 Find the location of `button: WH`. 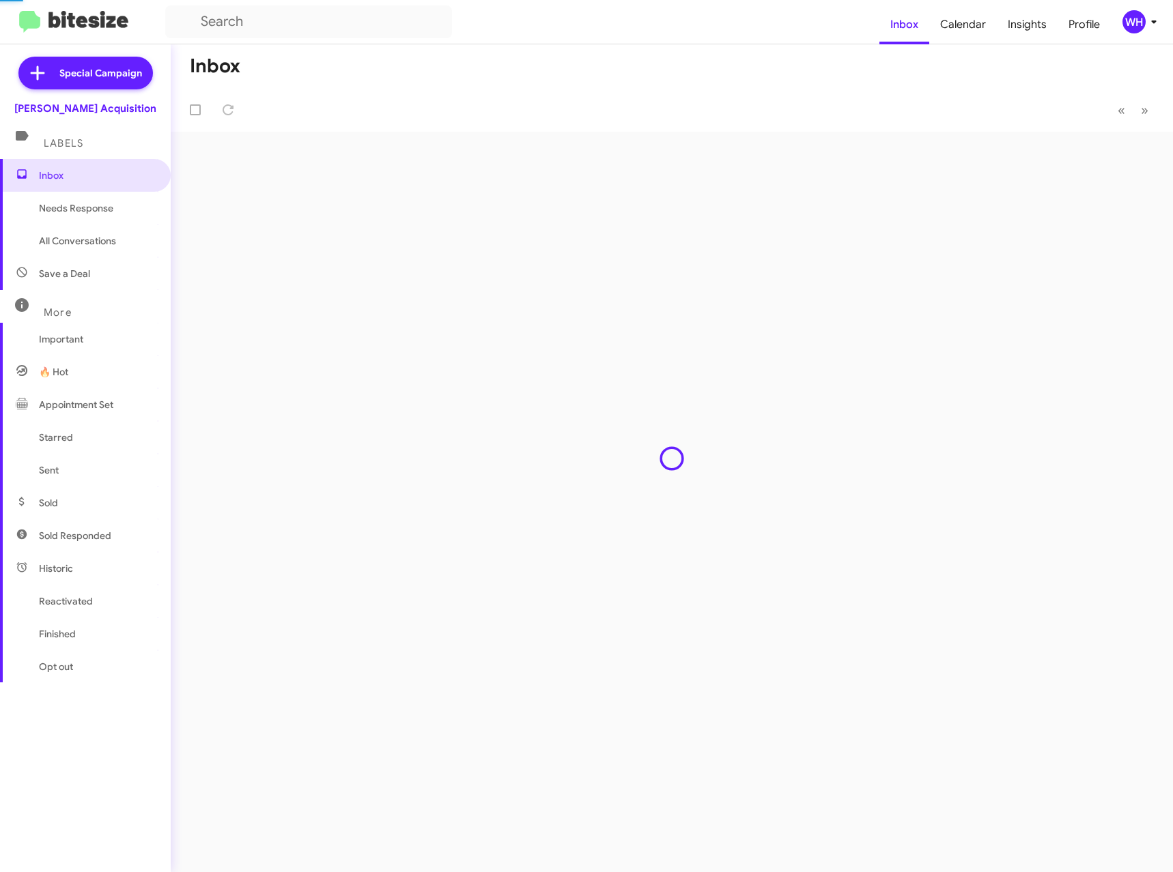

button: WH is located at coordinates (1134, 22).